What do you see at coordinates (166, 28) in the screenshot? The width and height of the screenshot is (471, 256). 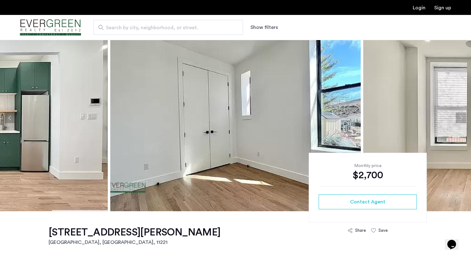 I see `span: Search by city, neighborhood, or street.` at bounding box center [166, 28].